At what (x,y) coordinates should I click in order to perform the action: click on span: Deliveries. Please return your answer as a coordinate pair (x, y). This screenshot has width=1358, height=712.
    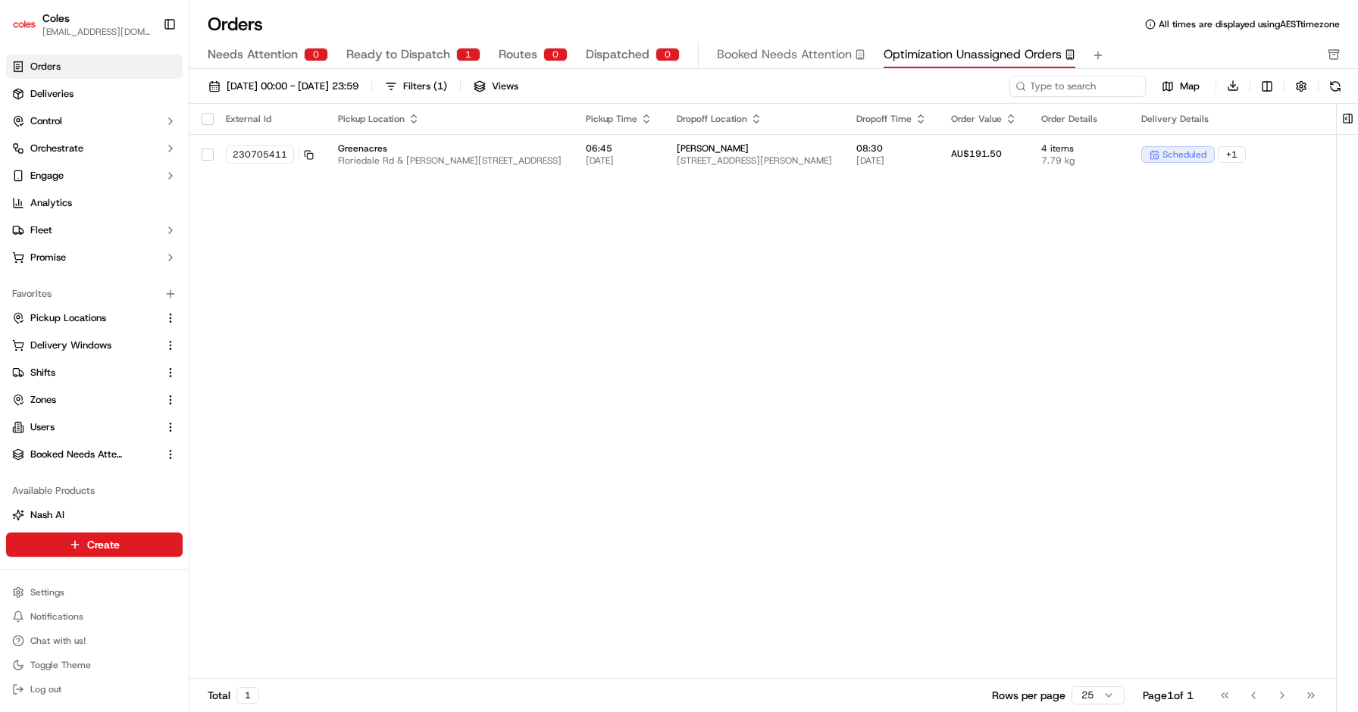
    Looking at the image, I should click on (52, 94).